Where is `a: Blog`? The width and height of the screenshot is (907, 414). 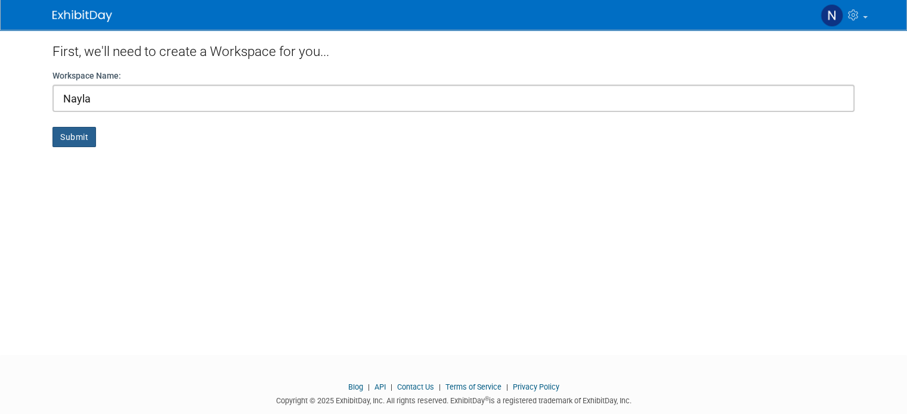 a: Blog is located at coordinates (355, 387).